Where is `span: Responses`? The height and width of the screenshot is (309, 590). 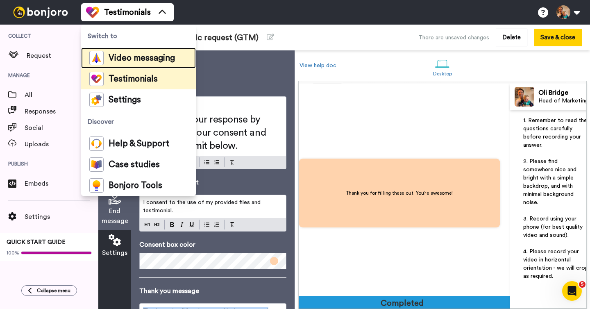
span: Responses is located at coordinates (61, 111).